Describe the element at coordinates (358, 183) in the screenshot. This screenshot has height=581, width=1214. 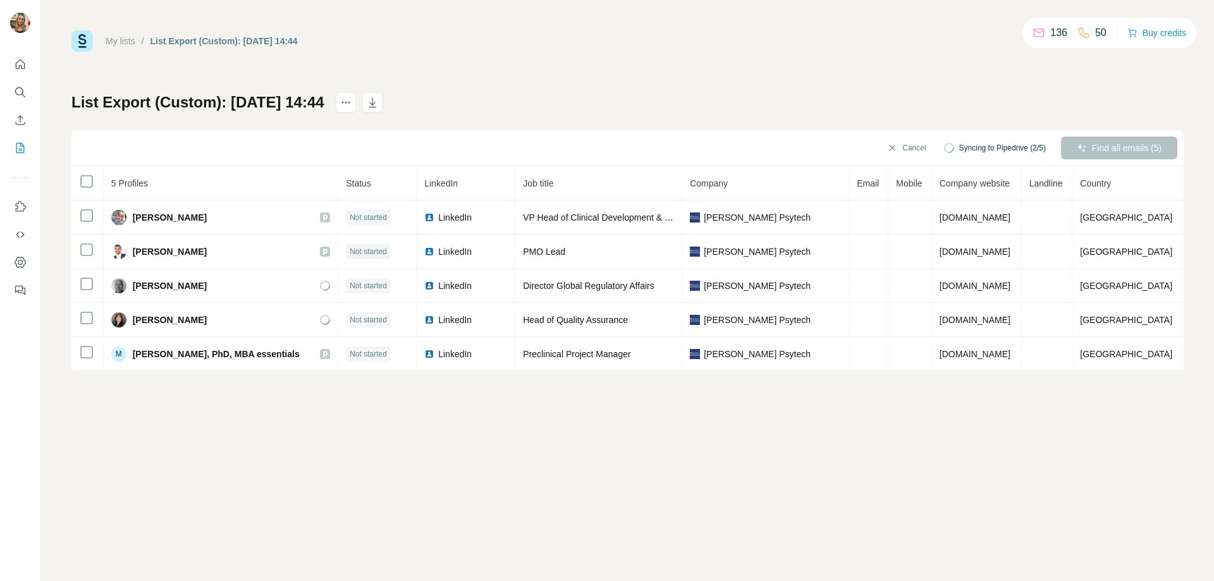
I see `span: Status` at that location.